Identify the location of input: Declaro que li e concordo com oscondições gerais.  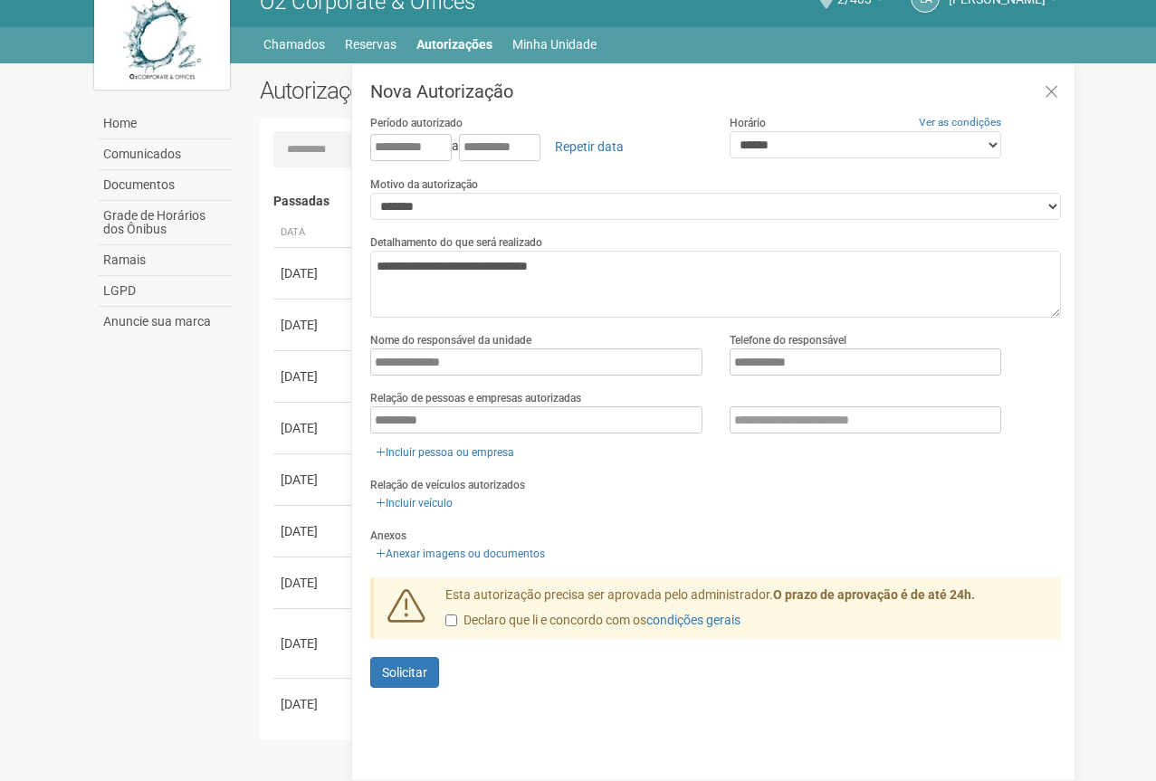
(451, 620).